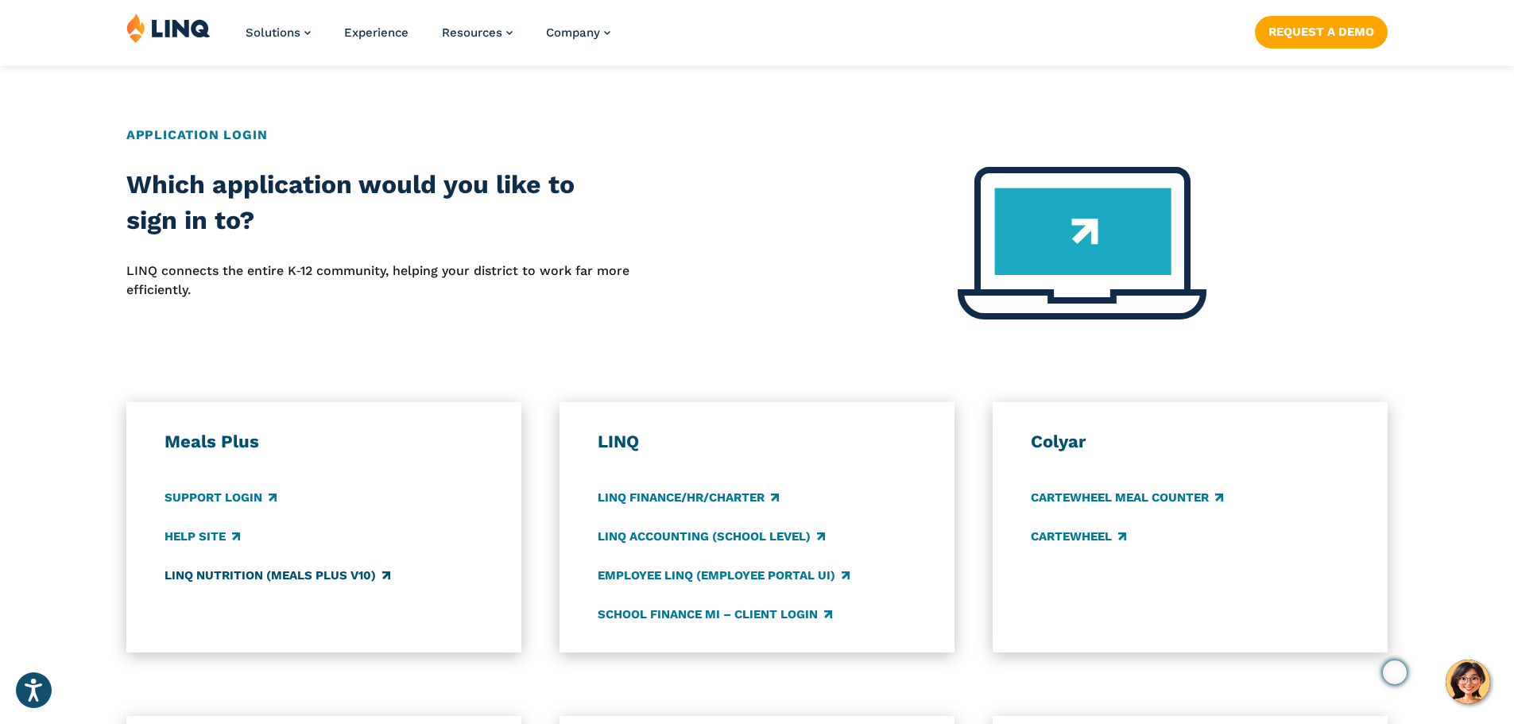  What do you see at coordinates (202, 536) in the screenshot?
I see `a: Help Site` at bounding box center [202, 536].